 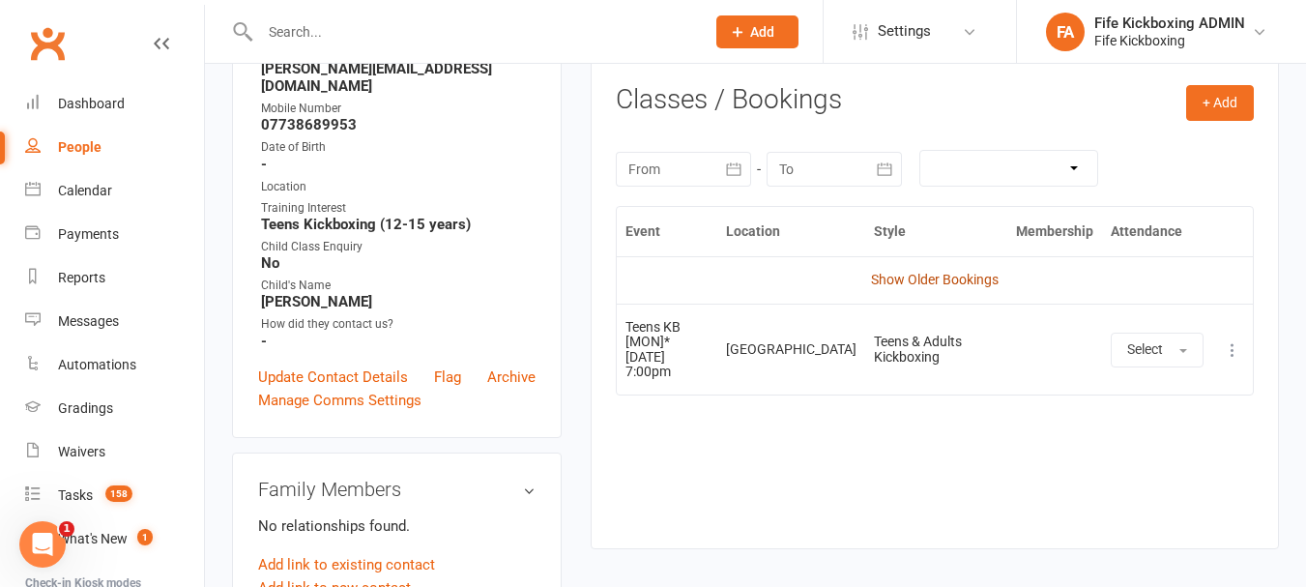 What do you see at coordinates (398, 108) in the screenshot?
I see `div: Mobile Number` at bounding box center [398, 108].